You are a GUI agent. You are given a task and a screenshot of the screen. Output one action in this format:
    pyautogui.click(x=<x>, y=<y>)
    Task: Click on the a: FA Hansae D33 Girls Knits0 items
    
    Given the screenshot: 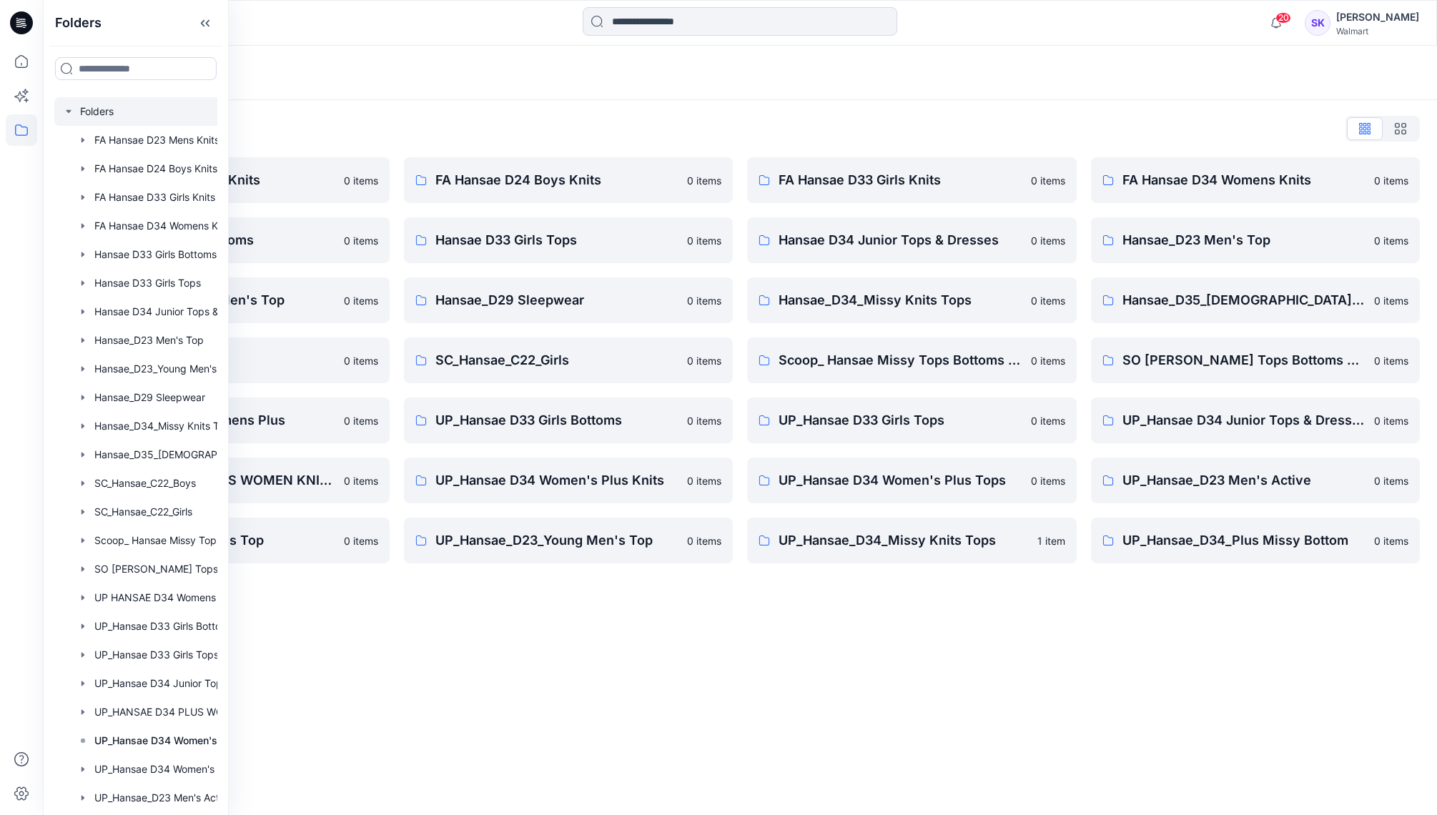 What is the action you would take?
    pyautogui.click(x=911, y=180)
    